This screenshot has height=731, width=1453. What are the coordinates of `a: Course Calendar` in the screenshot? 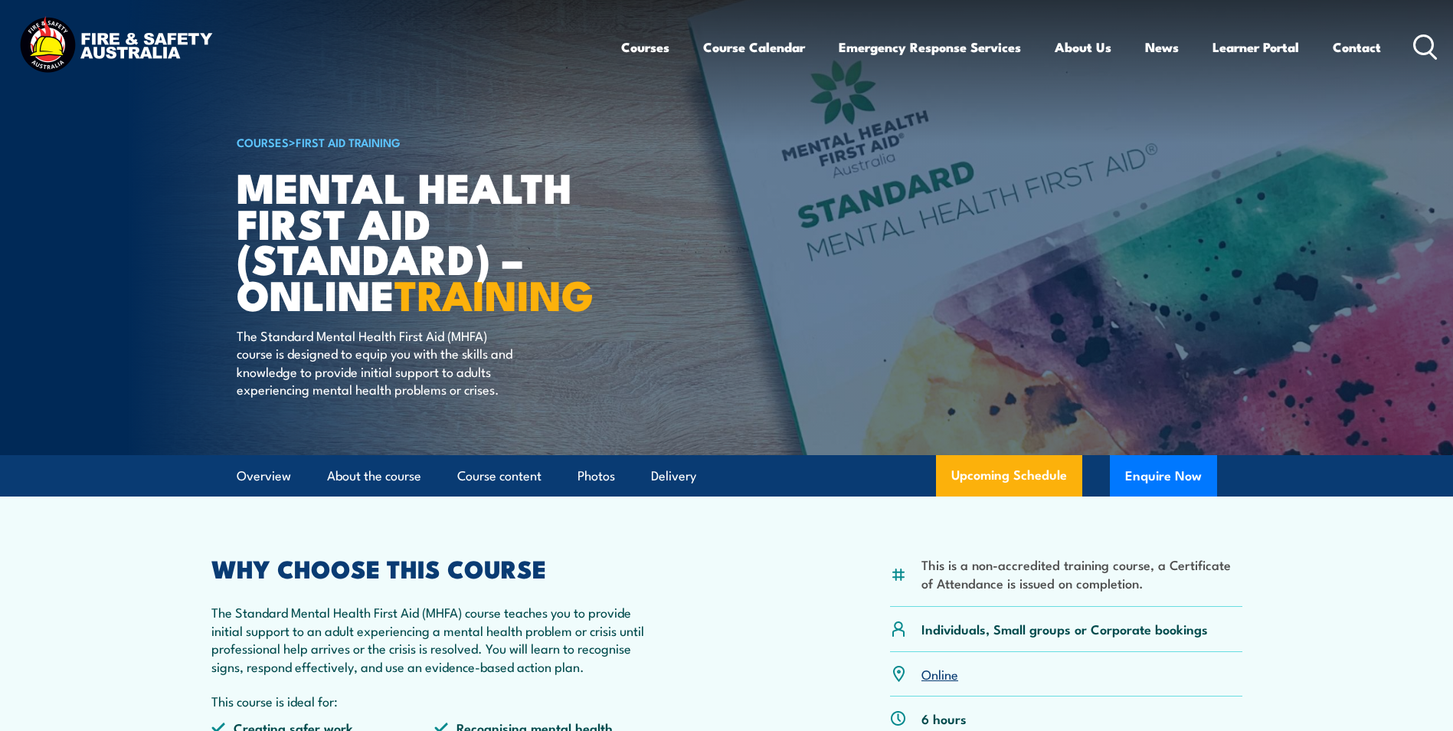 It's located at (754, 47).